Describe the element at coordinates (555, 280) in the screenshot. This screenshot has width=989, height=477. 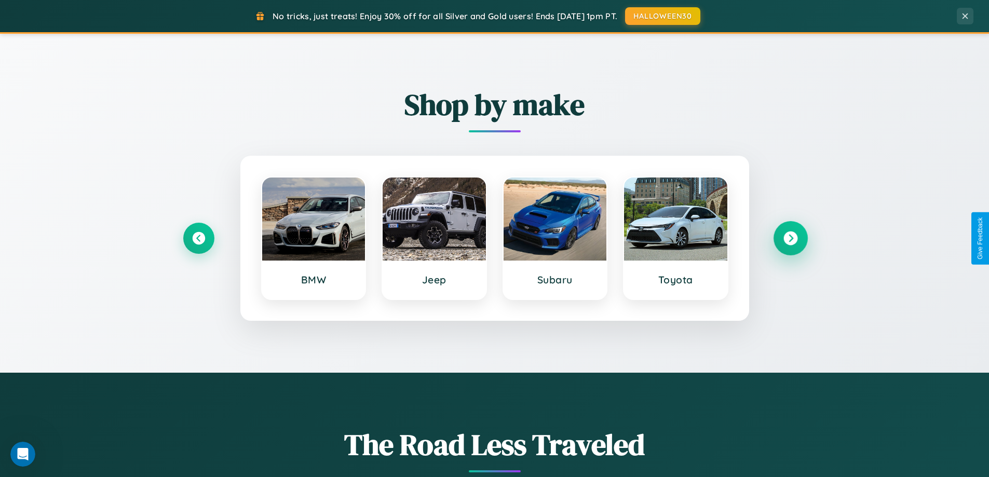
I see `h3: Subaru` at that location.